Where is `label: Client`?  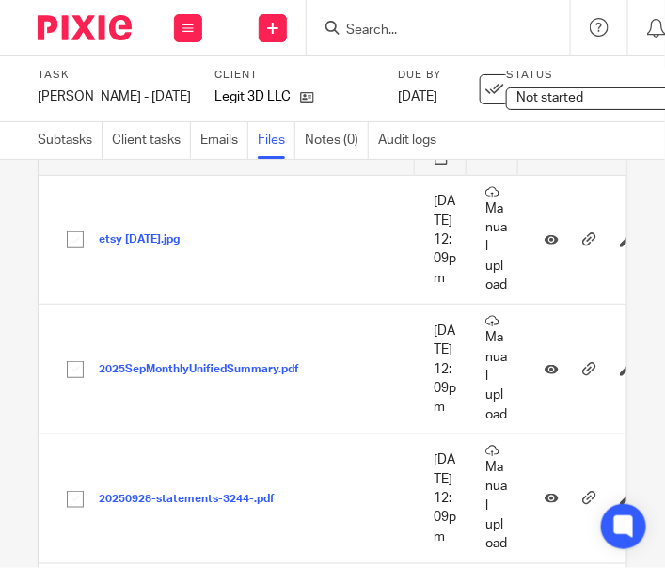
label: Client is located at coordinates (296, 75).